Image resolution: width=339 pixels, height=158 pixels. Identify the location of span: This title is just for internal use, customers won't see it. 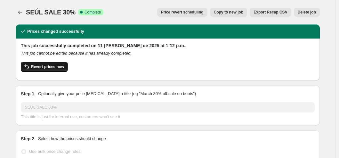
(70, 116).